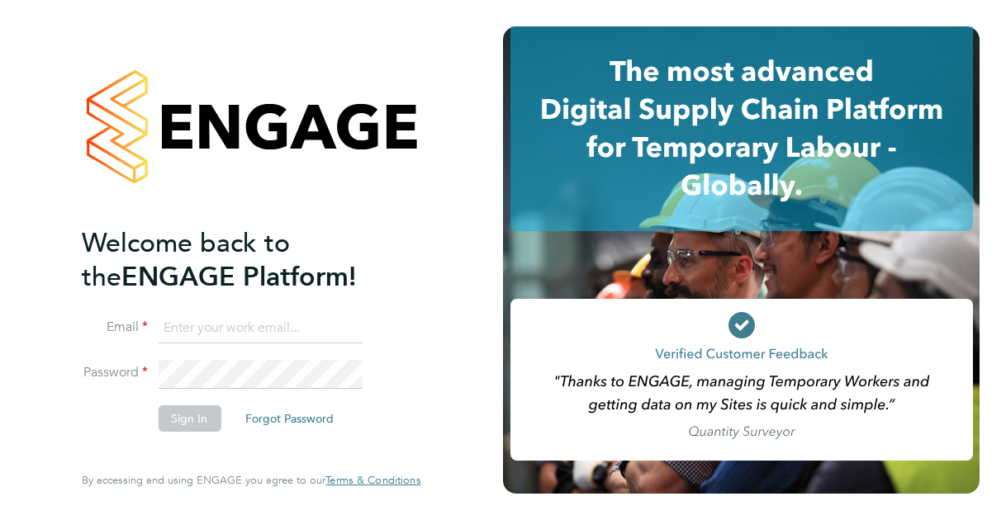 The width and height of the screenshot is (1006, 520). Describe the element at coordinates (372, 480) in the screenshot. I see `span: Terms & Conditions` at that location.